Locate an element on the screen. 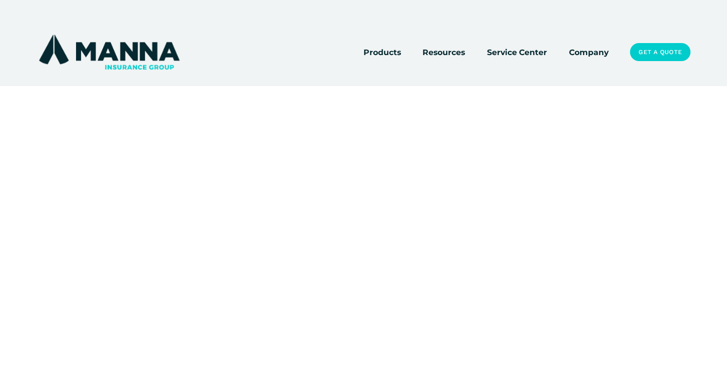 This screenshot has height=378, width=727. a: Service Center is located at coordinates (517, 52).